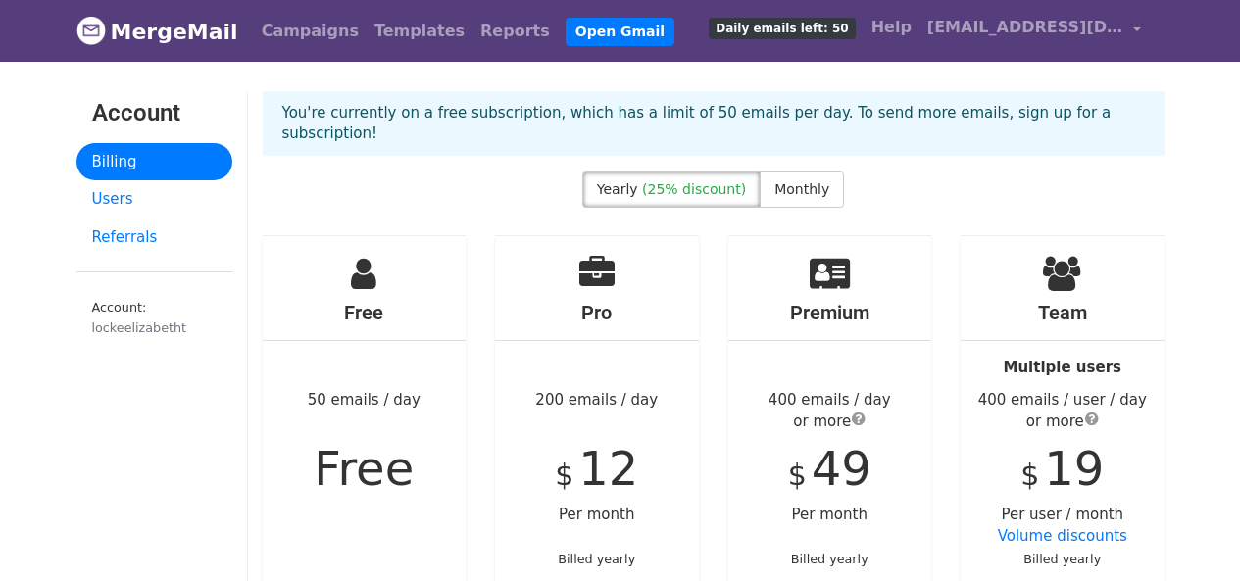 The width and height of the screenshot is (1240, 581). Describe the element at coordinates (781, 28) in the screenshot. I see `span: Daily emails left: 50` at that location.